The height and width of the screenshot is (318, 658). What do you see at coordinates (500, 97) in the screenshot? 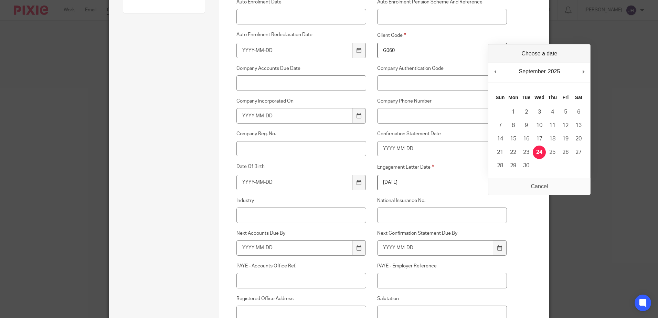
I see `abbr: Sunday` at bounding box center [500, 97].